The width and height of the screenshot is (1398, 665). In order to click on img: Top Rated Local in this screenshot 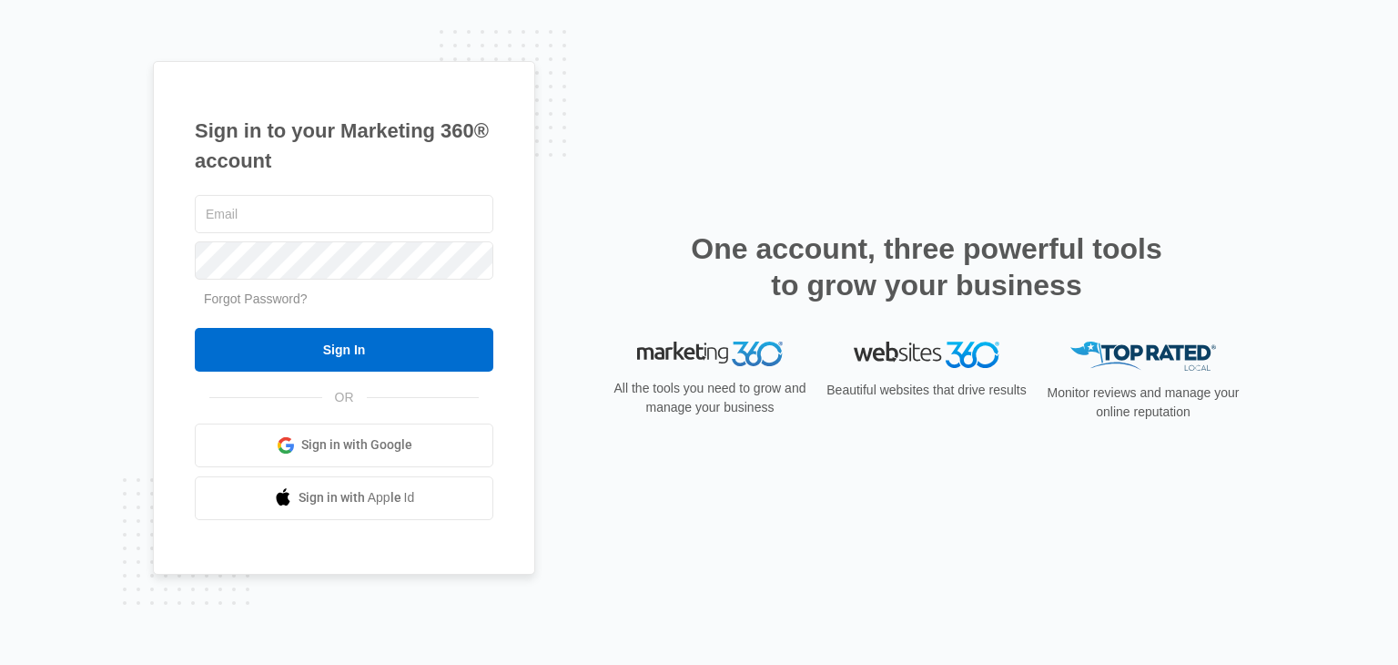, I will do `click(1143, 356)`.